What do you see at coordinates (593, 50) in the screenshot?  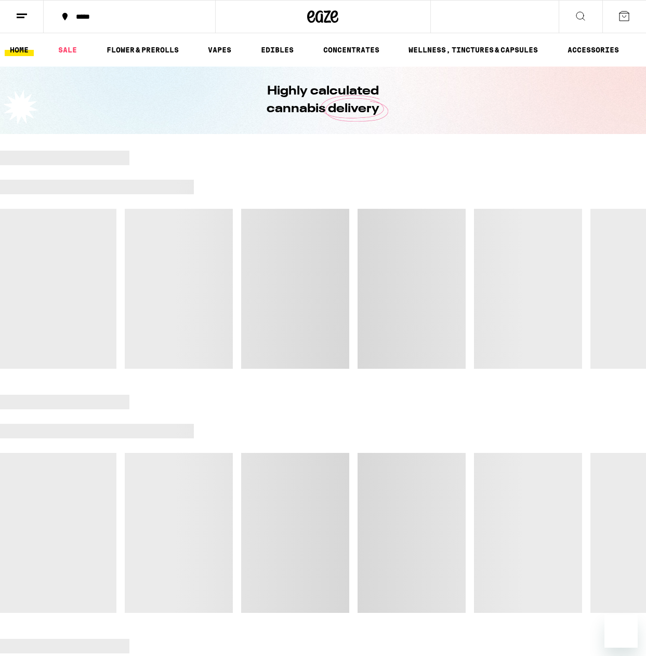 I see `a: ACCESSORIES` at bounding box center [593, 50].